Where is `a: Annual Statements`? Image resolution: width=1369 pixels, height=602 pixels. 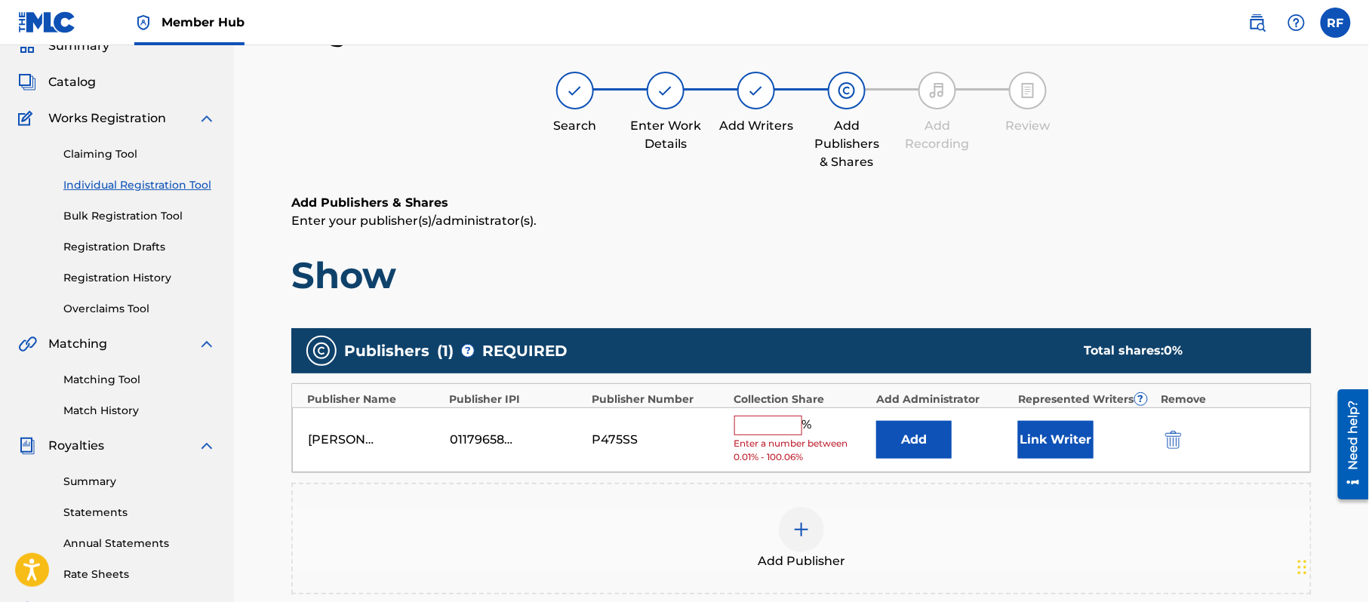
a: Annual Statements is located at coordinates (140, 543).